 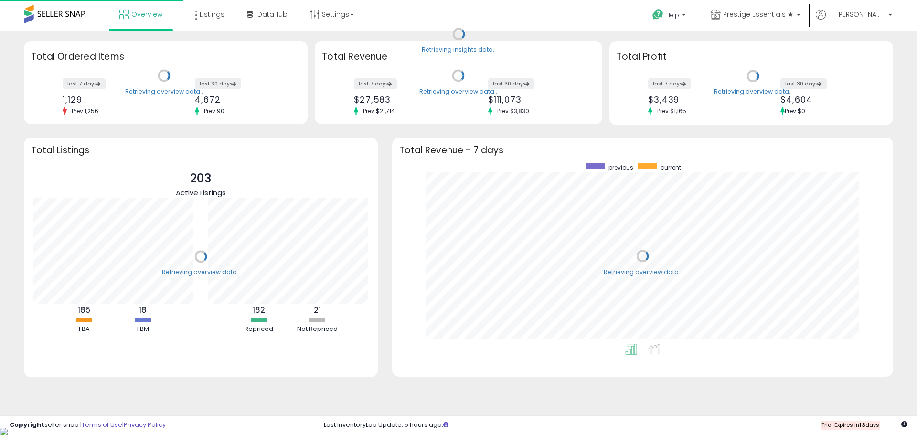 What do you see at coordinates (658, 14) in the screenshot?
I see `i: Get Help` at bounding box center [658, 14].